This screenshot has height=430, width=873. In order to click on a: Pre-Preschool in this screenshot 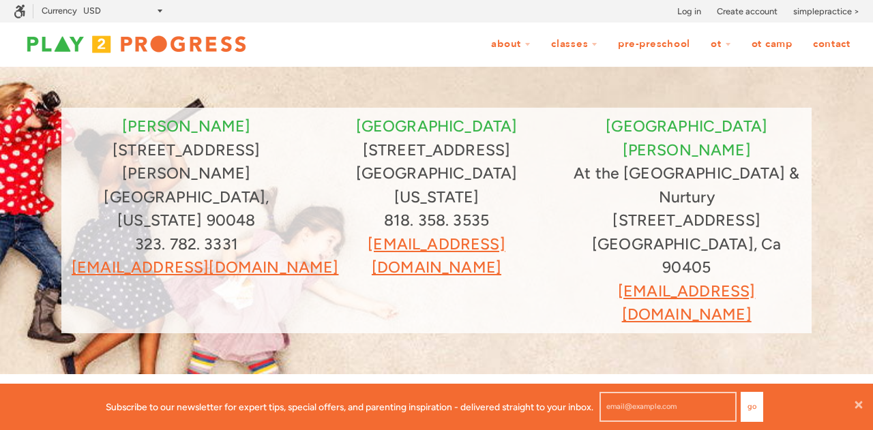, I will do `click(654, 44)`.